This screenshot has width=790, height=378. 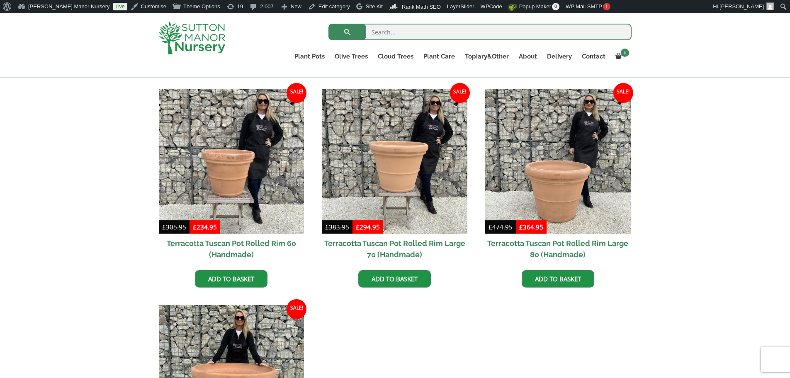 I want to click on a: 1, so click(x=621, y=56).